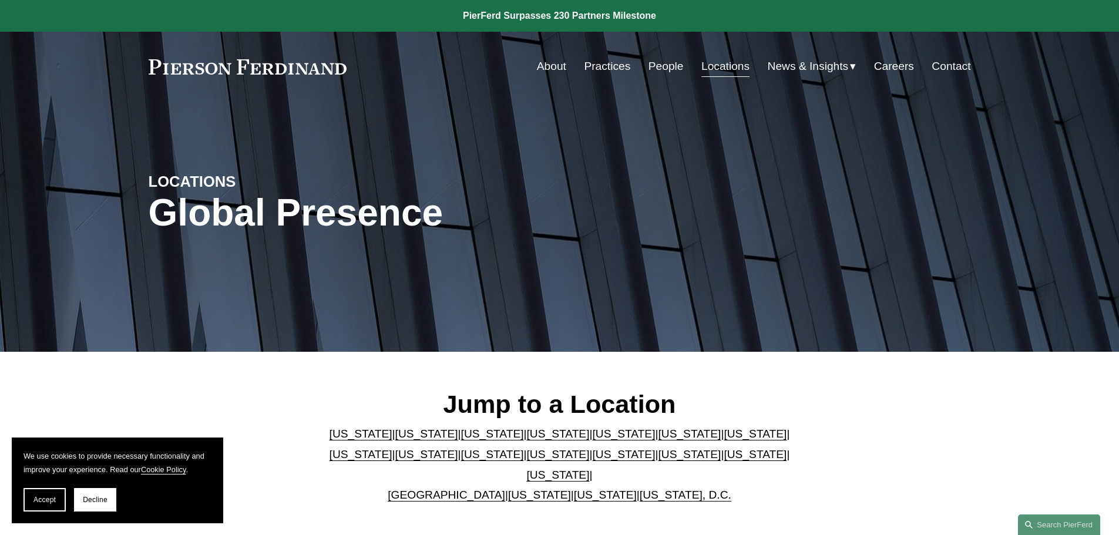 Image resolution: width=1119 pixels, height=535 pixels. What do you see at coordinates (45, 500) in the screenshot?
I see `button: Accept` at bounding box center [45, 500].